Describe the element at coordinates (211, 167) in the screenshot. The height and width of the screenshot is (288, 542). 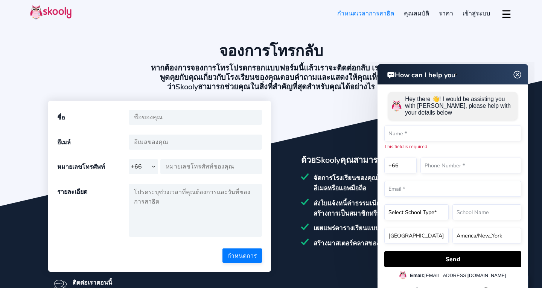
I see `input: หมายเลขโทรศัพท์ของคุณ` at that location.